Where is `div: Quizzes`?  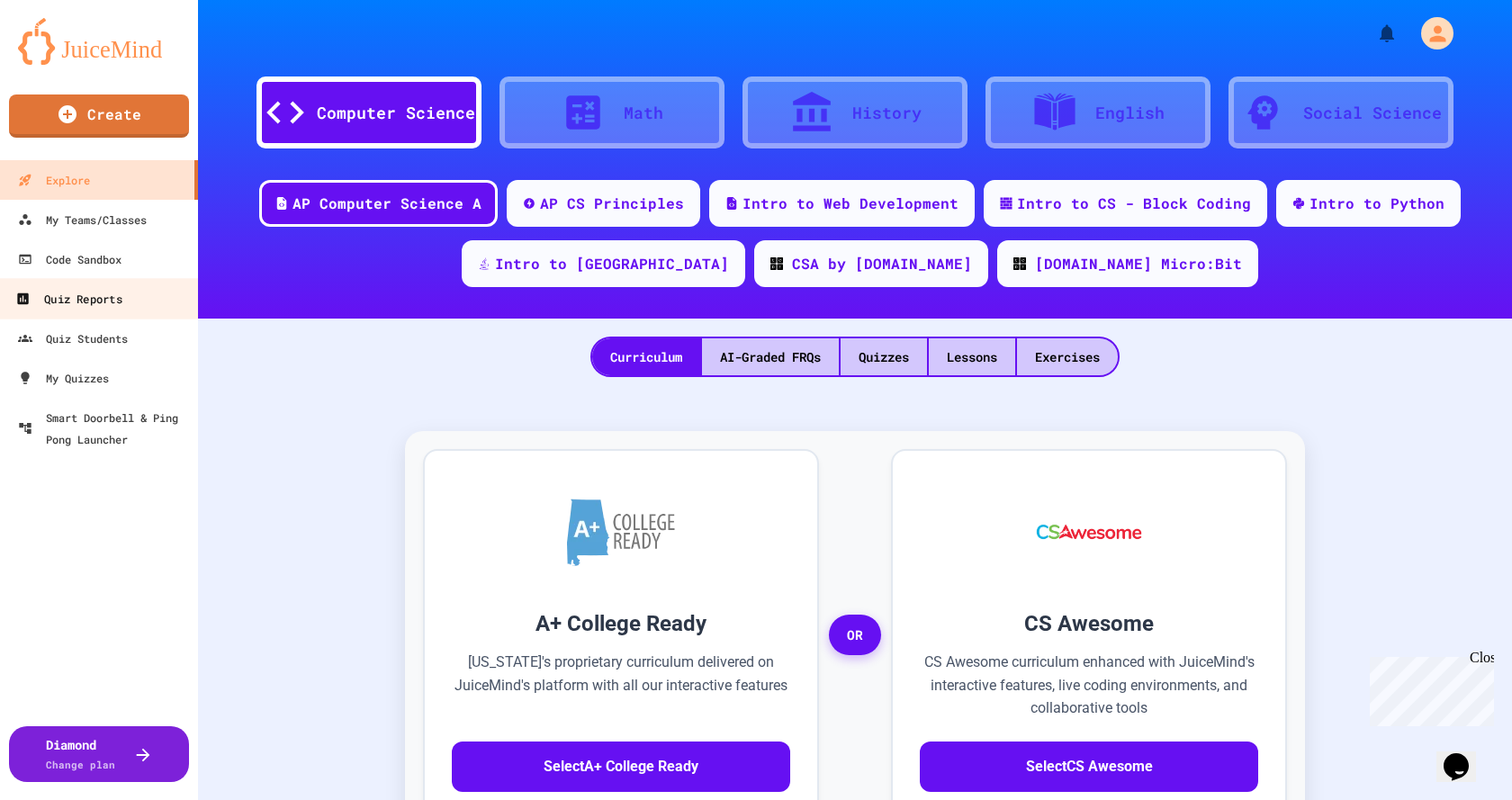
div: Quizzes is located at coordinates (883, 356).